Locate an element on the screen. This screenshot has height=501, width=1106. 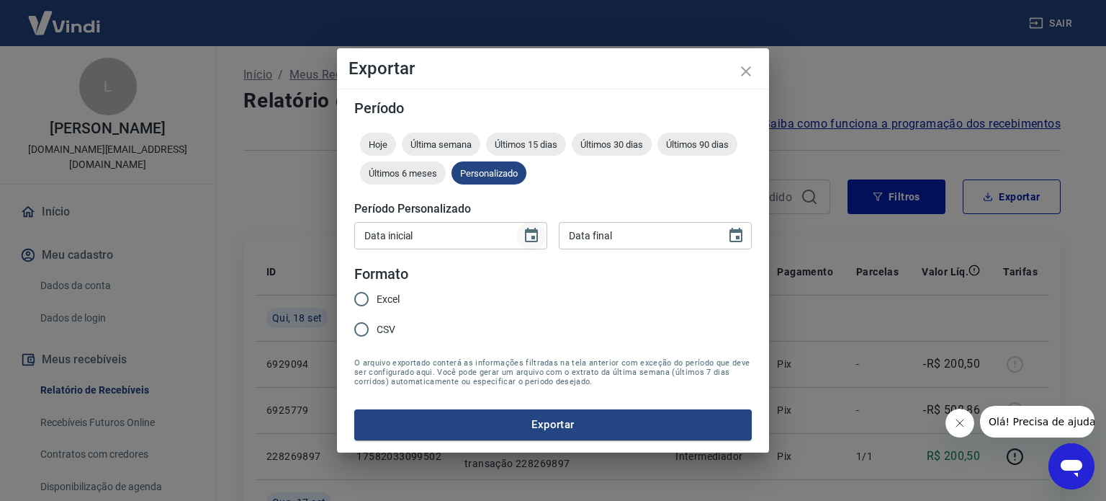
button: close is located at coordinates (746, 71).